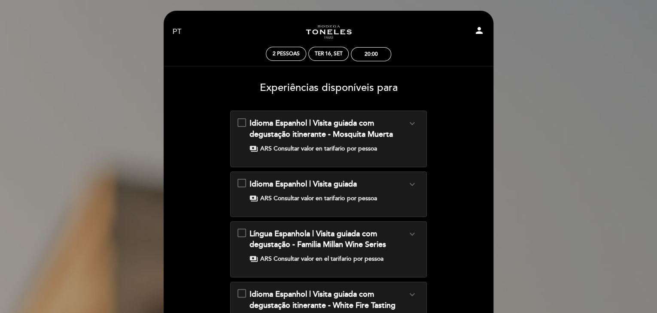  Describe the element at coordinates (303, 184) in the screenshot. I see `span: Idioma Espanhol | Visita guiada` at that location.